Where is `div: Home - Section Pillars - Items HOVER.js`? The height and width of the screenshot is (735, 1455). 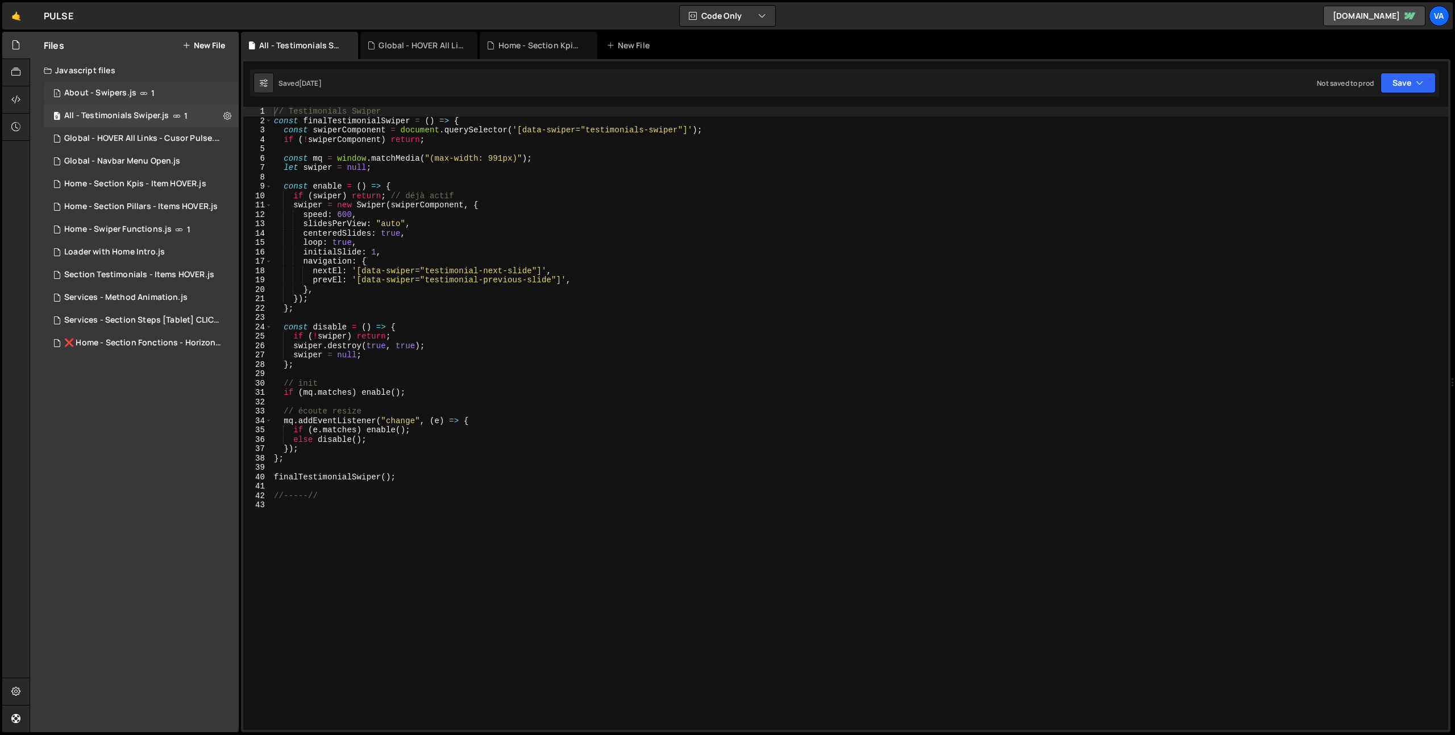
div: Home - Section Pillars - Items HOVER.js is located at coordinates (141, 207).